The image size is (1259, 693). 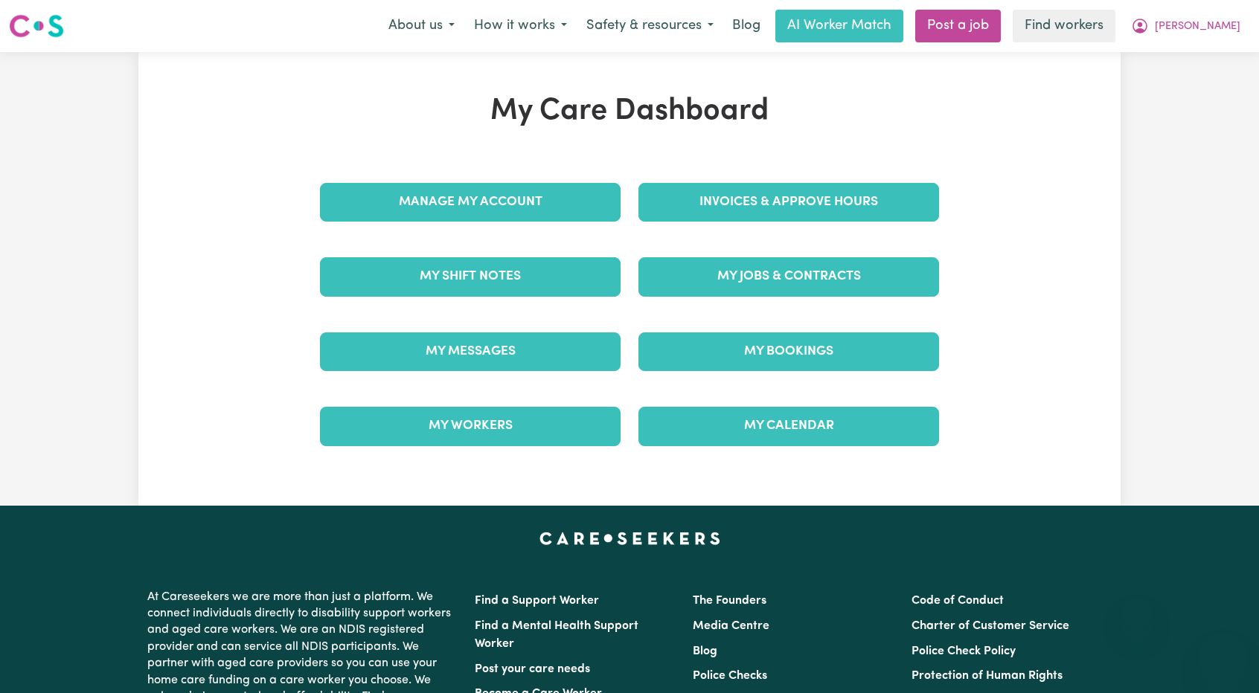 I want to click on a: My Bookings, so click(x=788, y=352).